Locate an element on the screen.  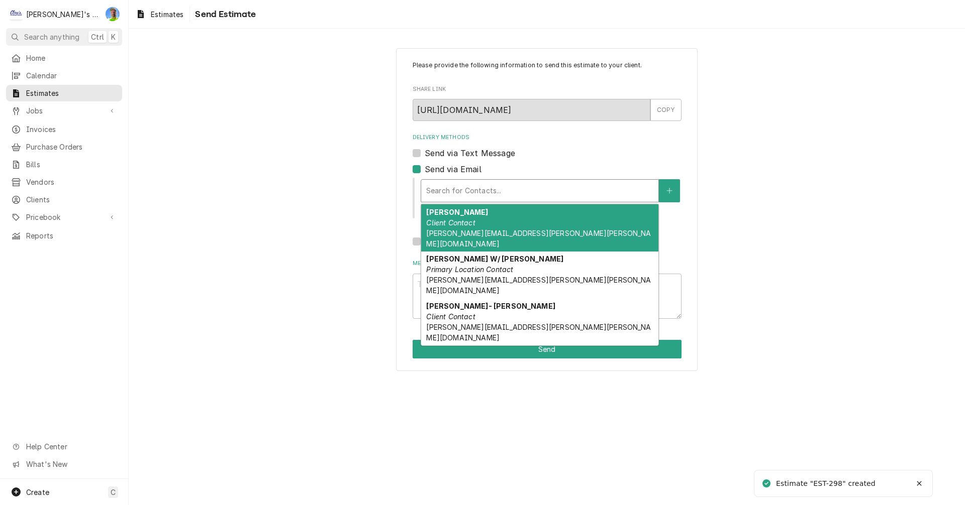
div: GA is located at coordinates (113, 14).